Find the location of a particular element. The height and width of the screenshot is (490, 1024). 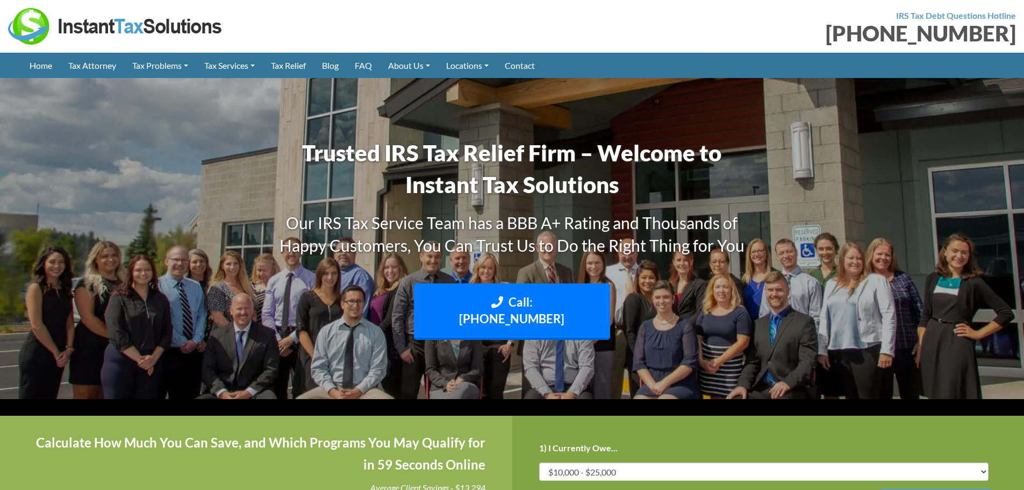

a: Locations is located at coordinates (467, 65).